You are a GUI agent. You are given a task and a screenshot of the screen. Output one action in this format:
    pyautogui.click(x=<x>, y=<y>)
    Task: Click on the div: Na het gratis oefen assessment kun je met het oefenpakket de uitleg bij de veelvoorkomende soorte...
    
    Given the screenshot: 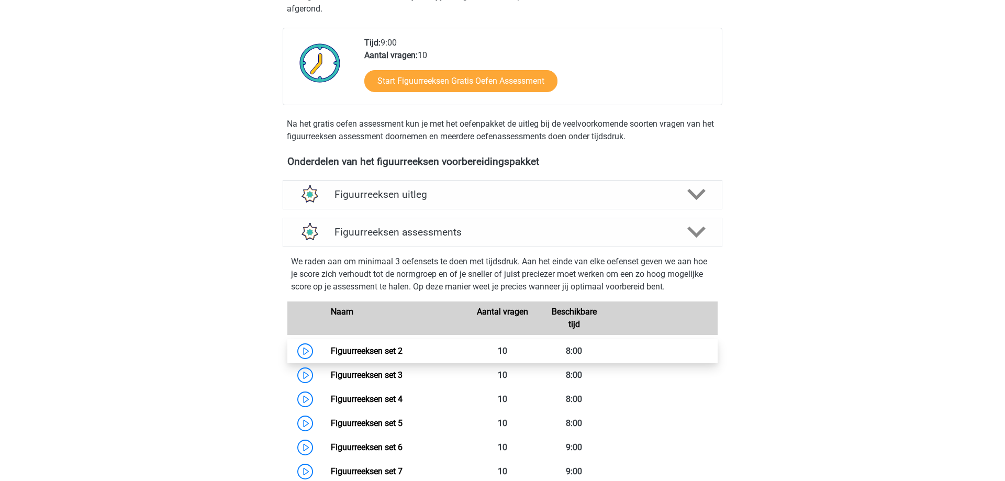 What is the action you would take?
    pyautogui.click(x=503, y=130)
    